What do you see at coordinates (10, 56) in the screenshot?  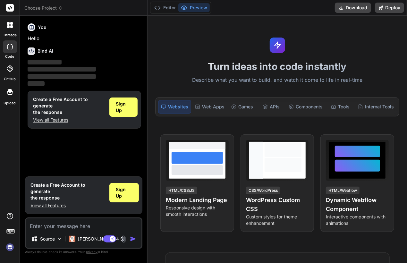 I see `label: code` at bounding box center [10, 56].